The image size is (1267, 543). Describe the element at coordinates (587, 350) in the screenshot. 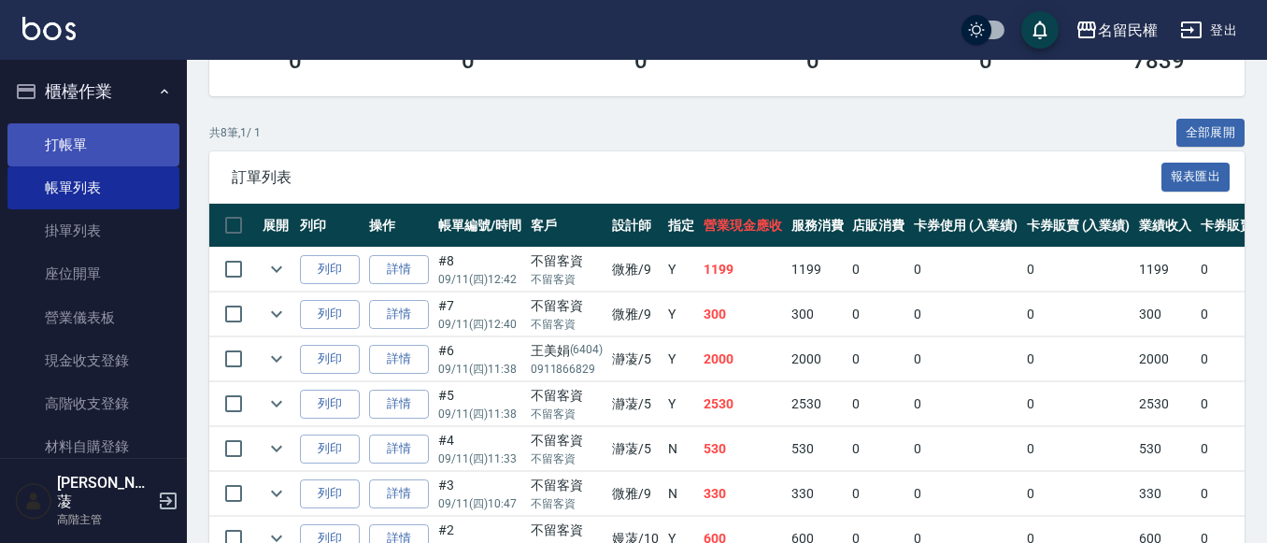

I see `p: (6404)` at that location.